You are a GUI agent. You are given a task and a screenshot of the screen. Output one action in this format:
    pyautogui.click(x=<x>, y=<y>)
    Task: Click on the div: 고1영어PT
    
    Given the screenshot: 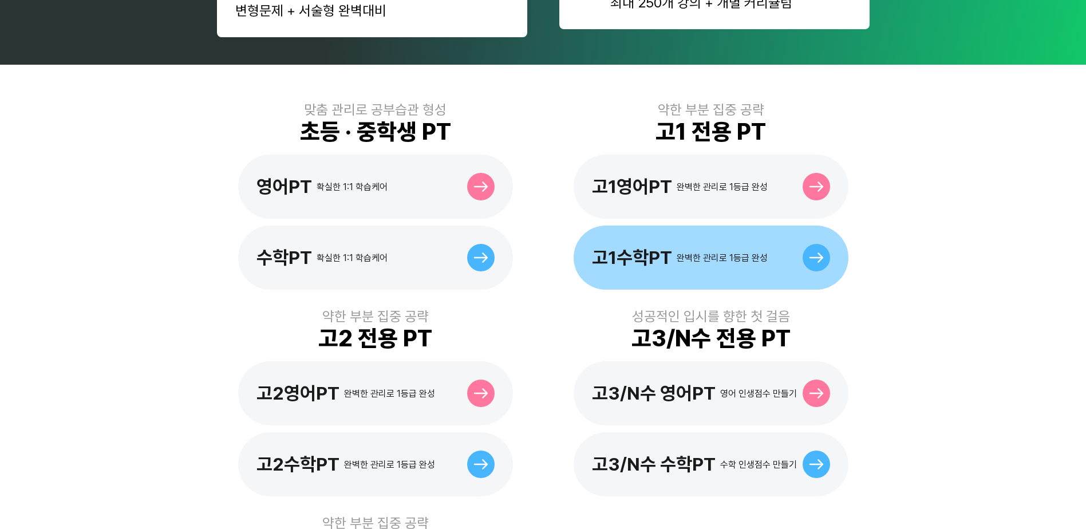 What is the action you would take?
    pyautogui.click(x=632, y=187)
    